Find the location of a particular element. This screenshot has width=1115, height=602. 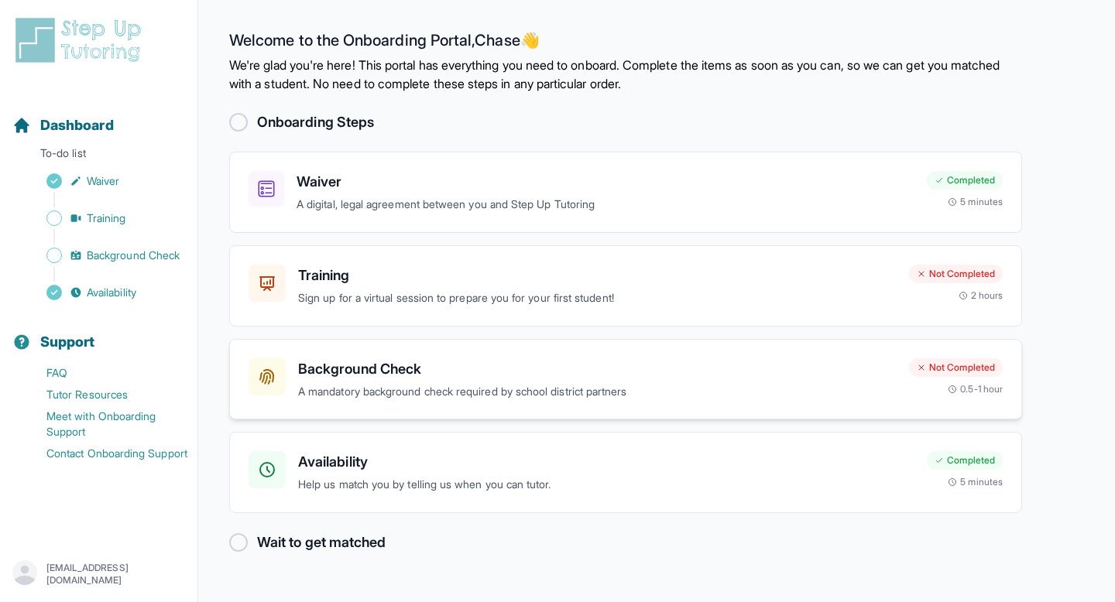

p: Help us match you by telling us when you can tutor. is located at coordinates (606, 485).